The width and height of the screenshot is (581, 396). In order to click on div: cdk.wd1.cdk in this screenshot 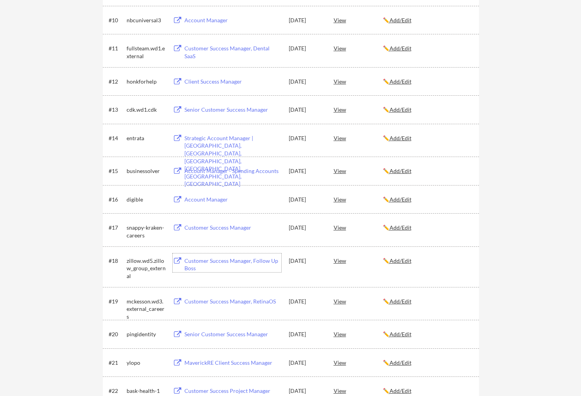, I will do `click(146, 110)`.